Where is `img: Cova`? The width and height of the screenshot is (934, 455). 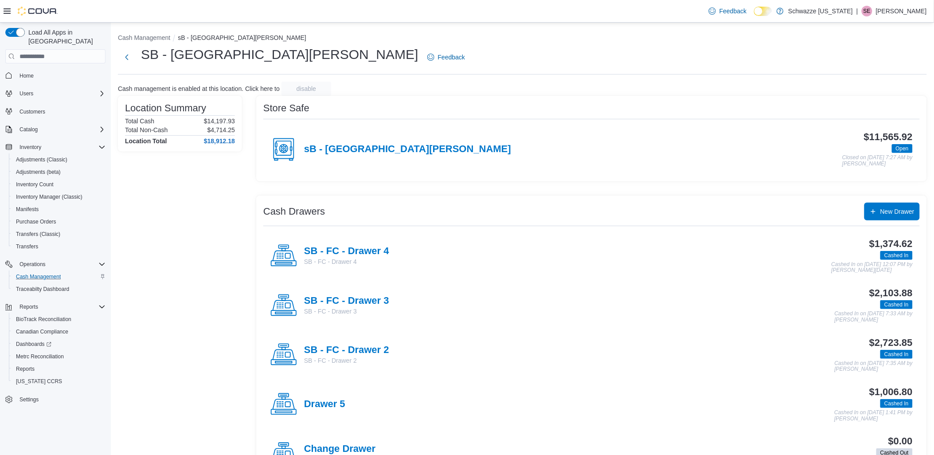
img: Cova is located at coordinates (38, 11).